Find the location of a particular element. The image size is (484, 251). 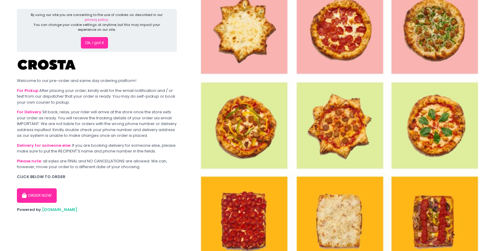

button: Ok, I got it is located at coordinates (94, 43).